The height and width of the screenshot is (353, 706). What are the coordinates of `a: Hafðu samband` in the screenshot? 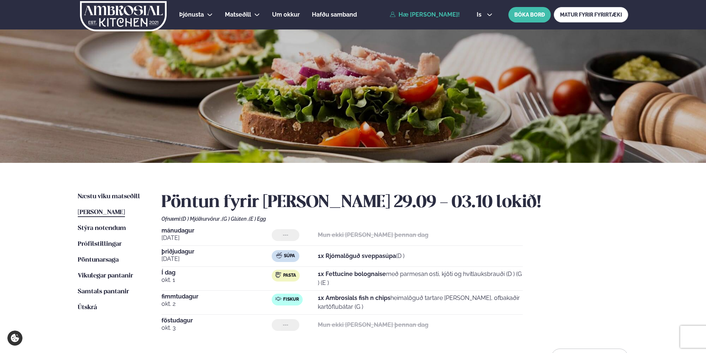 It's located at (334, 15).